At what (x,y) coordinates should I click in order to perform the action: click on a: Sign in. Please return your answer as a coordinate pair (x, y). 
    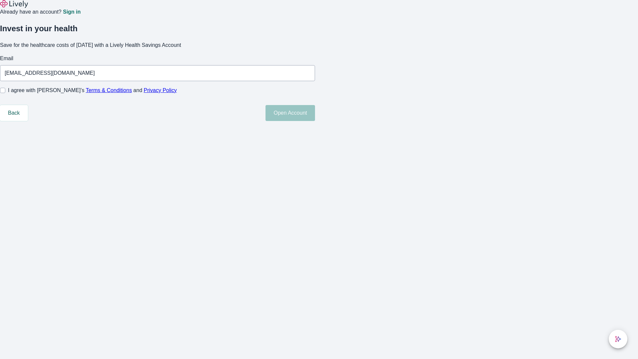
    Looking at the image, I should click on (71, 12).